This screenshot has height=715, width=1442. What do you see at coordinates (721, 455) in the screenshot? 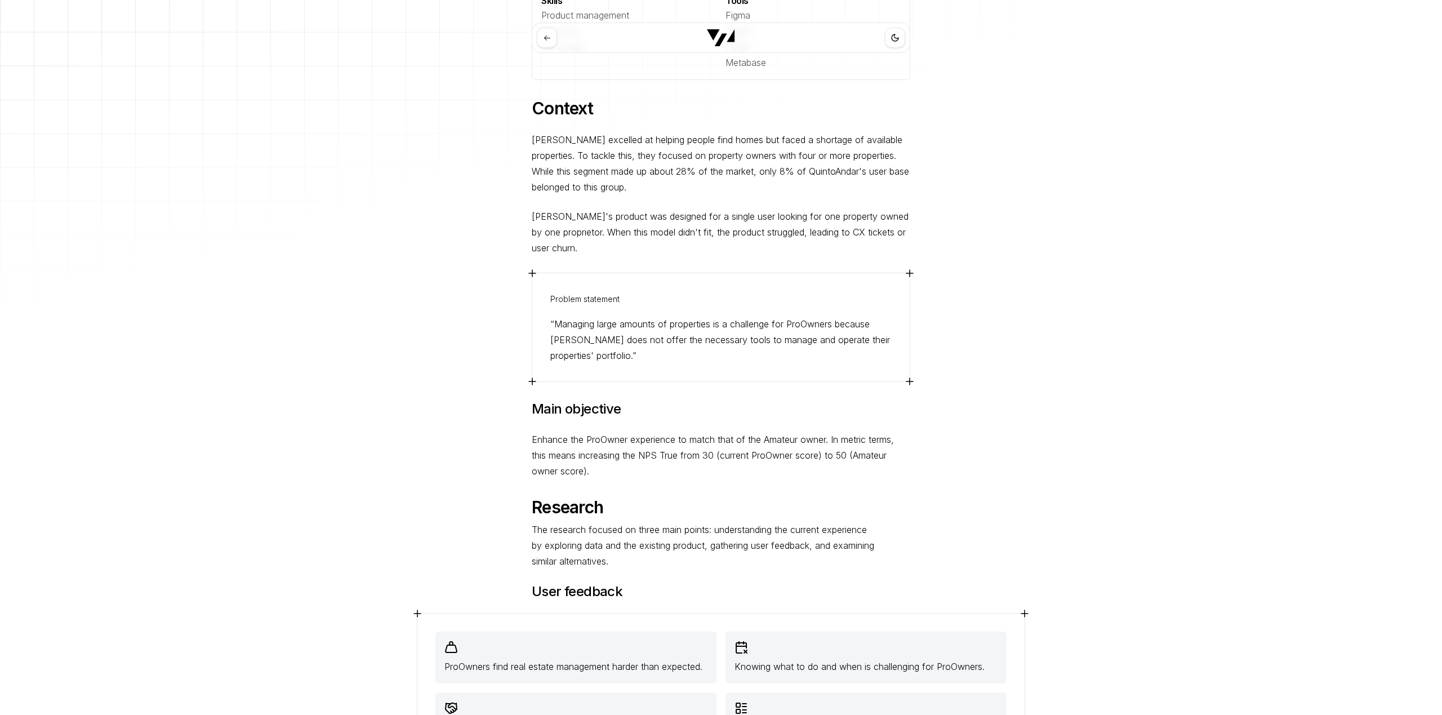
I see `p: Enhance the ProOwner experience to match that of the Amateur owner. In metric terms, this means i...` at bounding box center [721, 455].